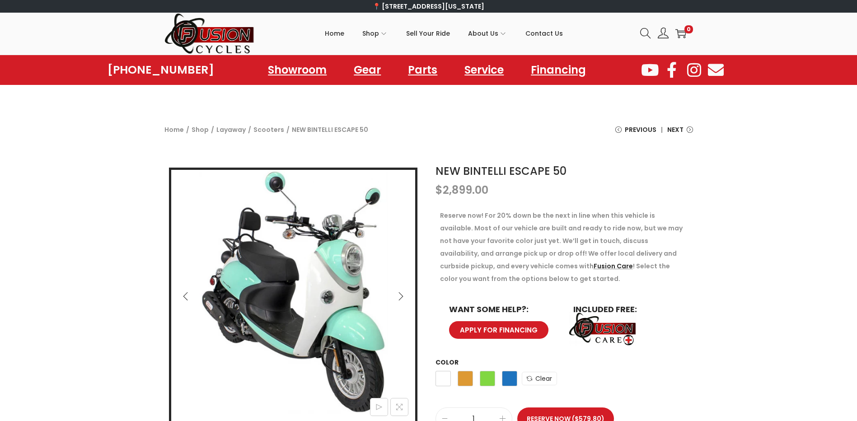  I want to click on a: Next, so click(680, 133).